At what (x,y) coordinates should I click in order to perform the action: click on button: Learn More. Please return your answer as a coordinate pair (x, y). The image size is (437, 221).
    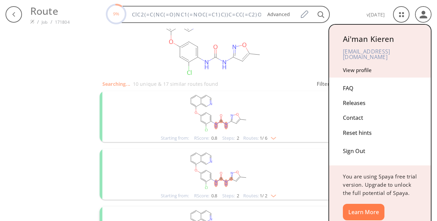
    Looking at the image, I should click on (363, 212).